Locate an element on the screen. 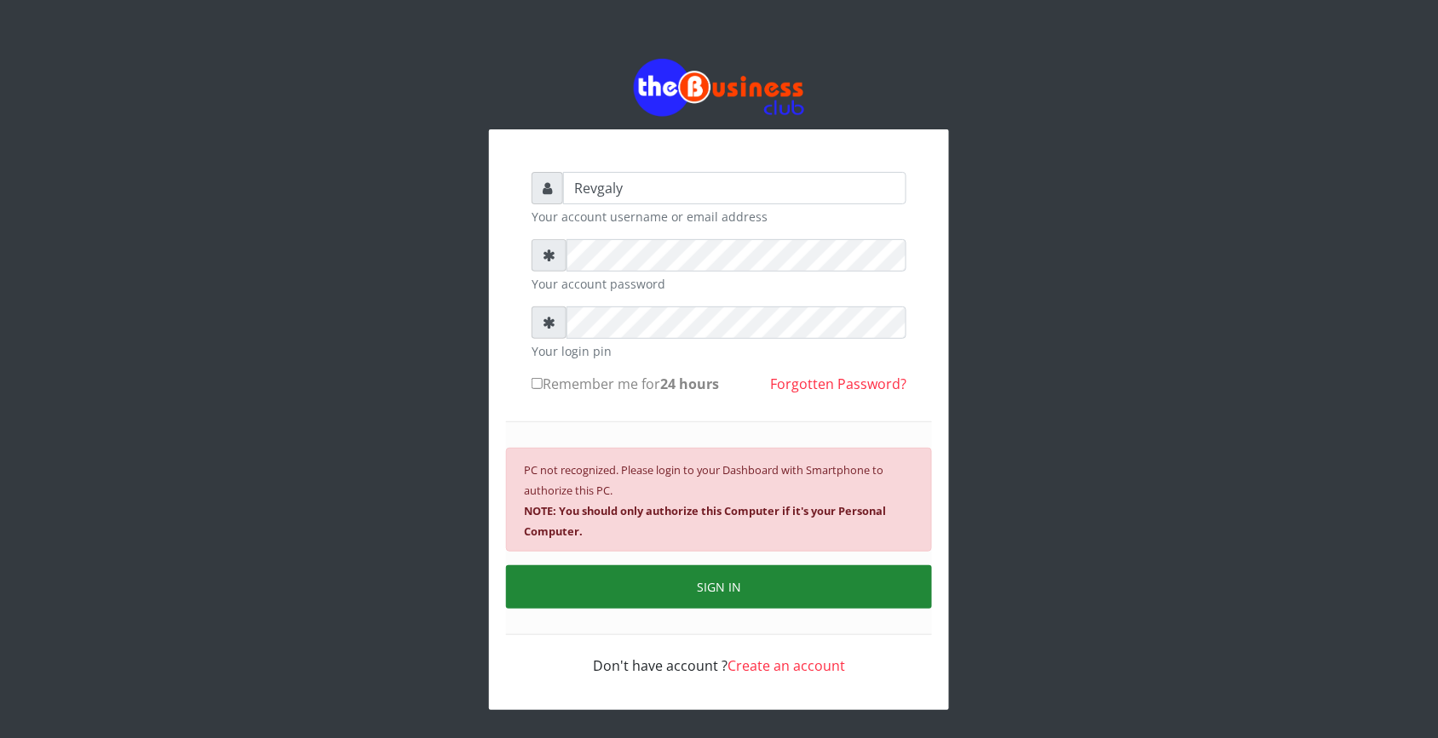  b: 24 hours is located at coordinates (689, 384).